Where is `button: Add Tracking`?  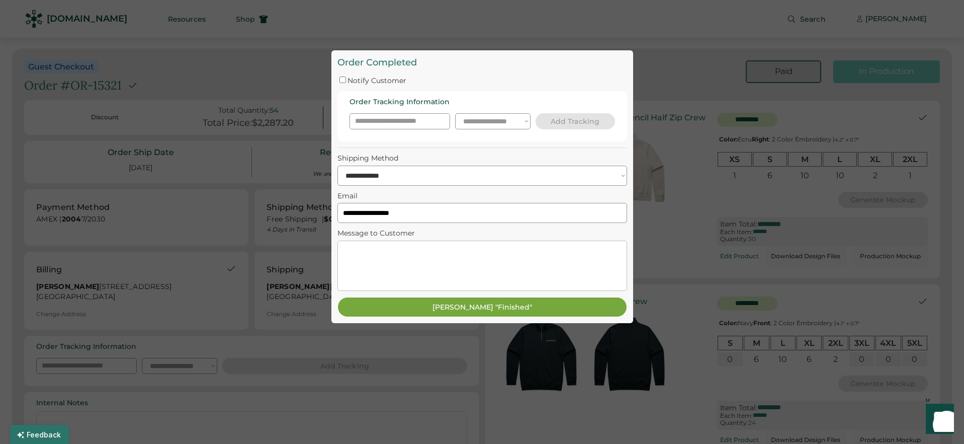
button: Add Tracking is located at coordinates (575, 121).